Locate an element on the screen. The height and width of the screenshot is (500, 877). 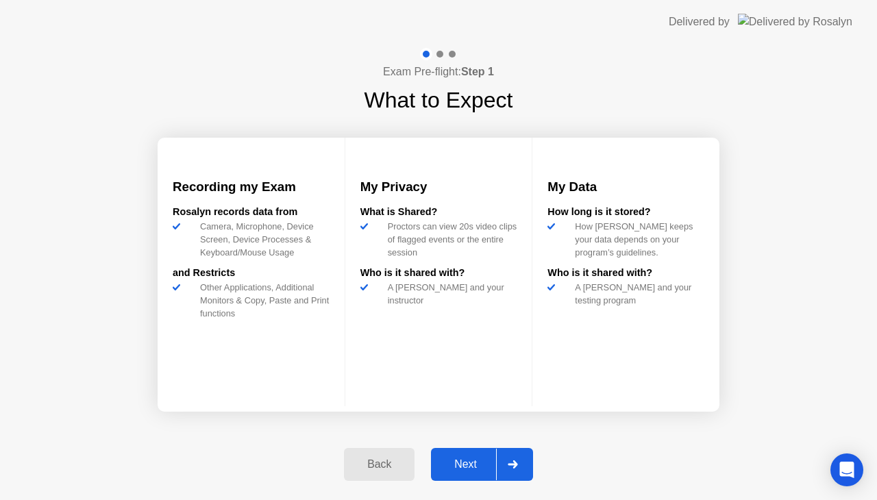
div: Camera, Microphone, Device Screen, Device Processes & Keyboard/Mouse Usage is located at coordinates (262, 240).